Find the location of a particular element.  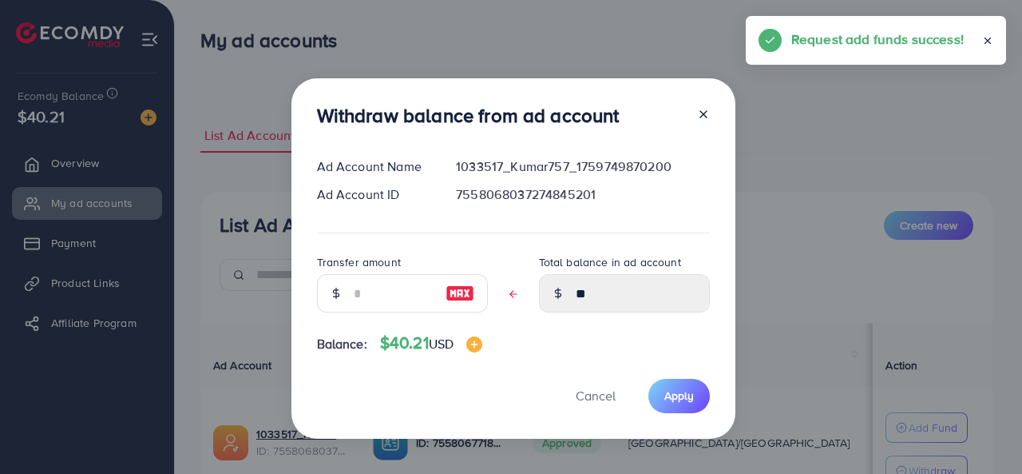

div: 1033517_Kumar757_1759749870200 is located at coordinates (582, 166).